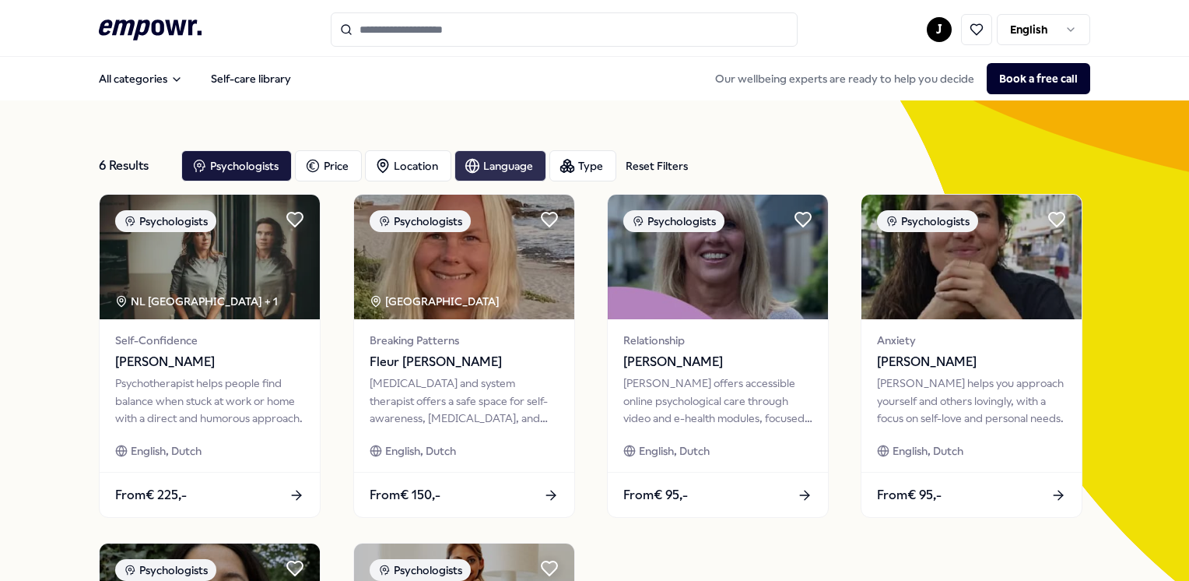 Image resolution: width=1189 pixels, height=581 pixels. Describe the element at coordinates (237, 166) in the screenshot. I see `button: Psychologists` at that location.